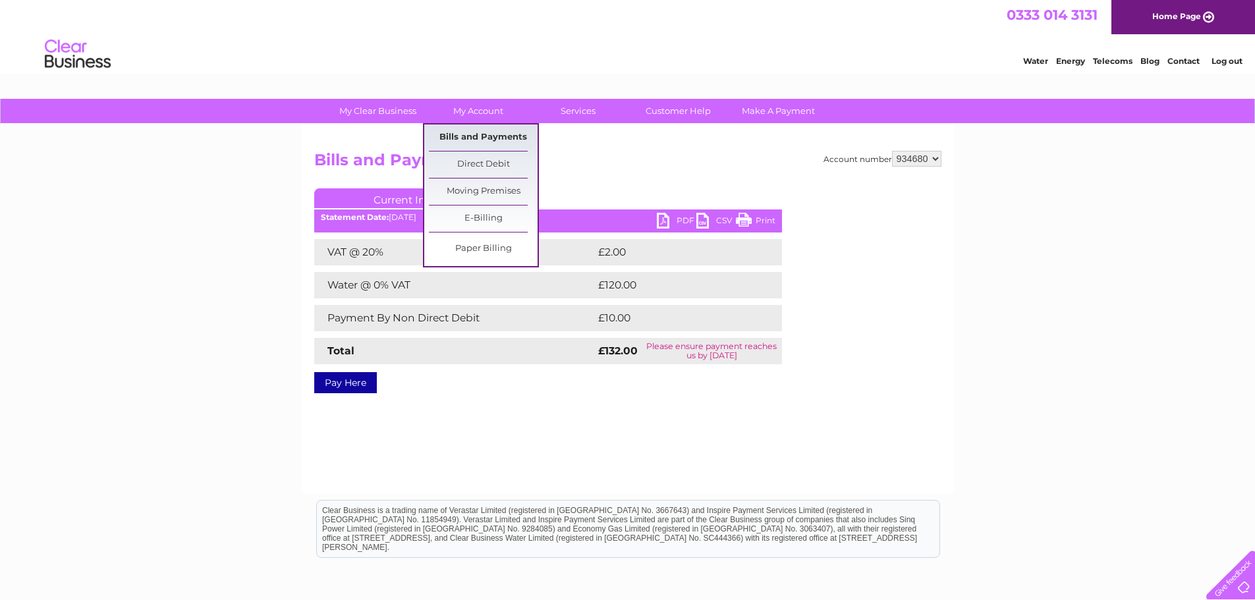 This screenshot has height=600, width=1255. I want to click on a: Services, so click(578, 111).